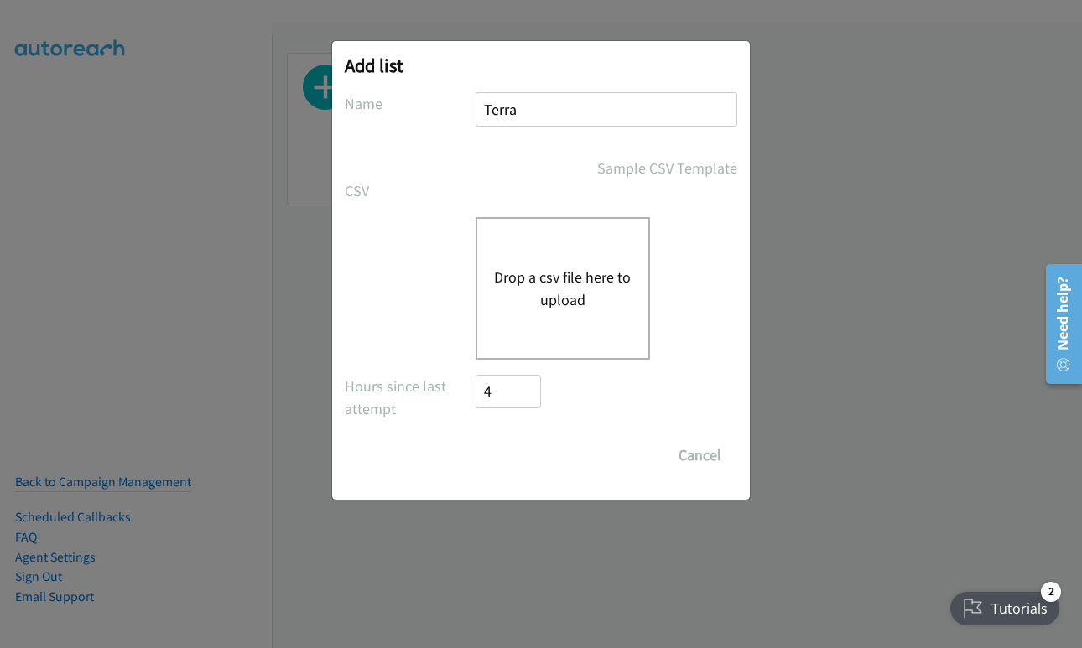 This screenshot has width=1082, height=648. I want to click on button: Checklist, Tutorials, 2 incomplete tasks, so click(65, 34).